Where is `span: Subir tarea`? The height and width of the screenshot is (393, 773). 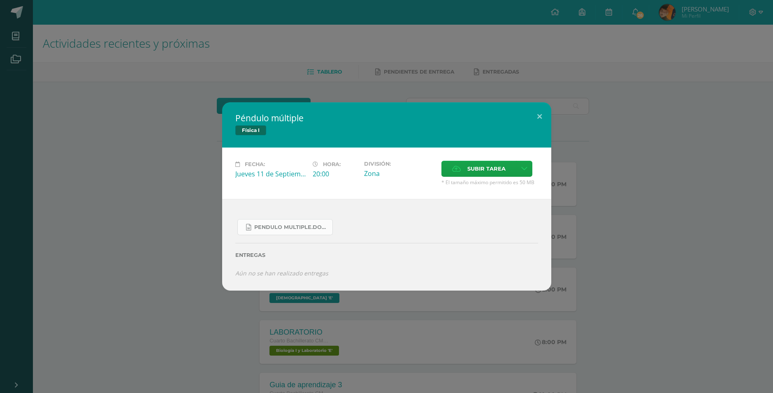
span: Subir tarea is located at coordinates (486, 169).